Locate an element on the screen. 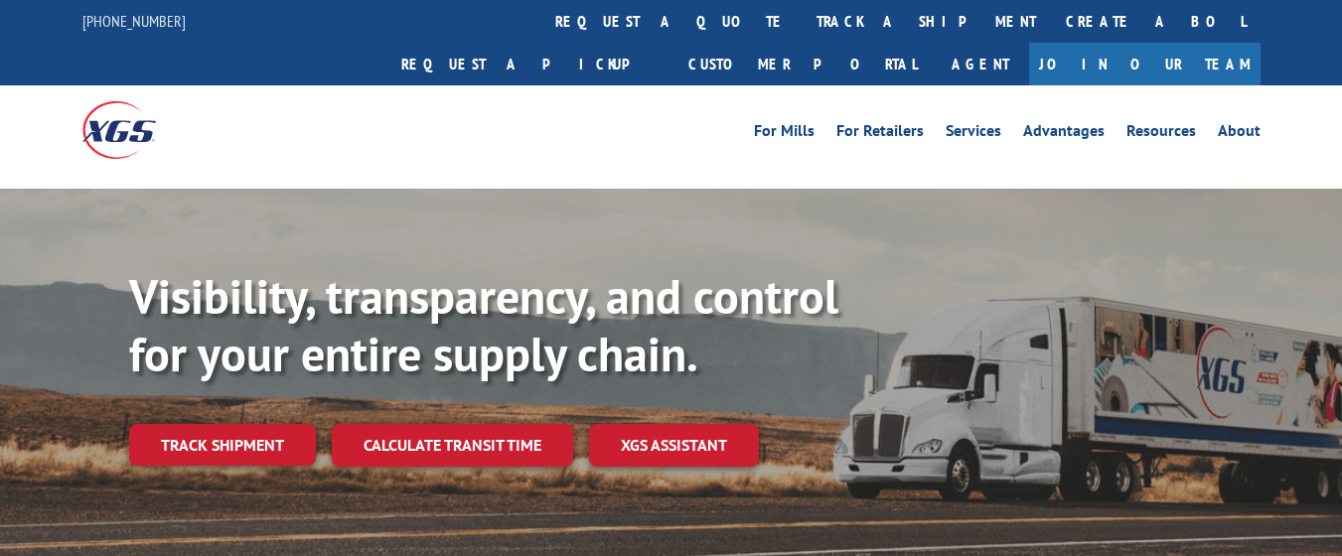  a: Track shipment is located at coordinates (223, 445).